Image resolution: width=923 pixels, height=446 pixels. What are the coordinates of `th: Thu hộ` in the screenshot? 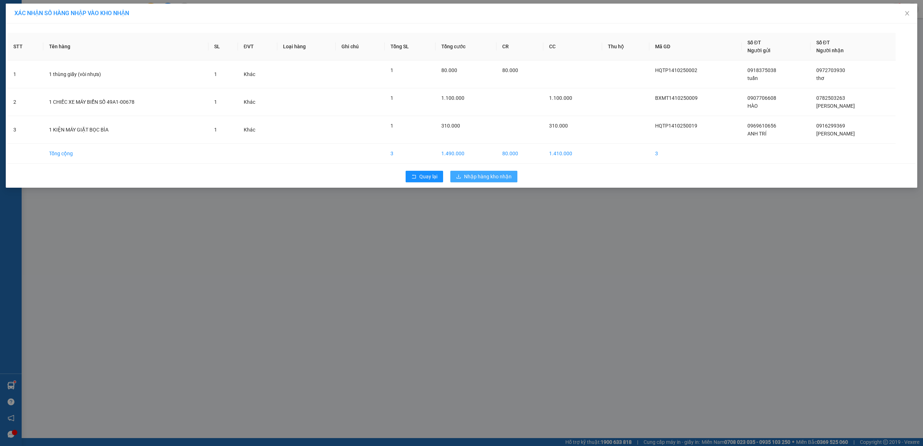 It's located at (625, 46).